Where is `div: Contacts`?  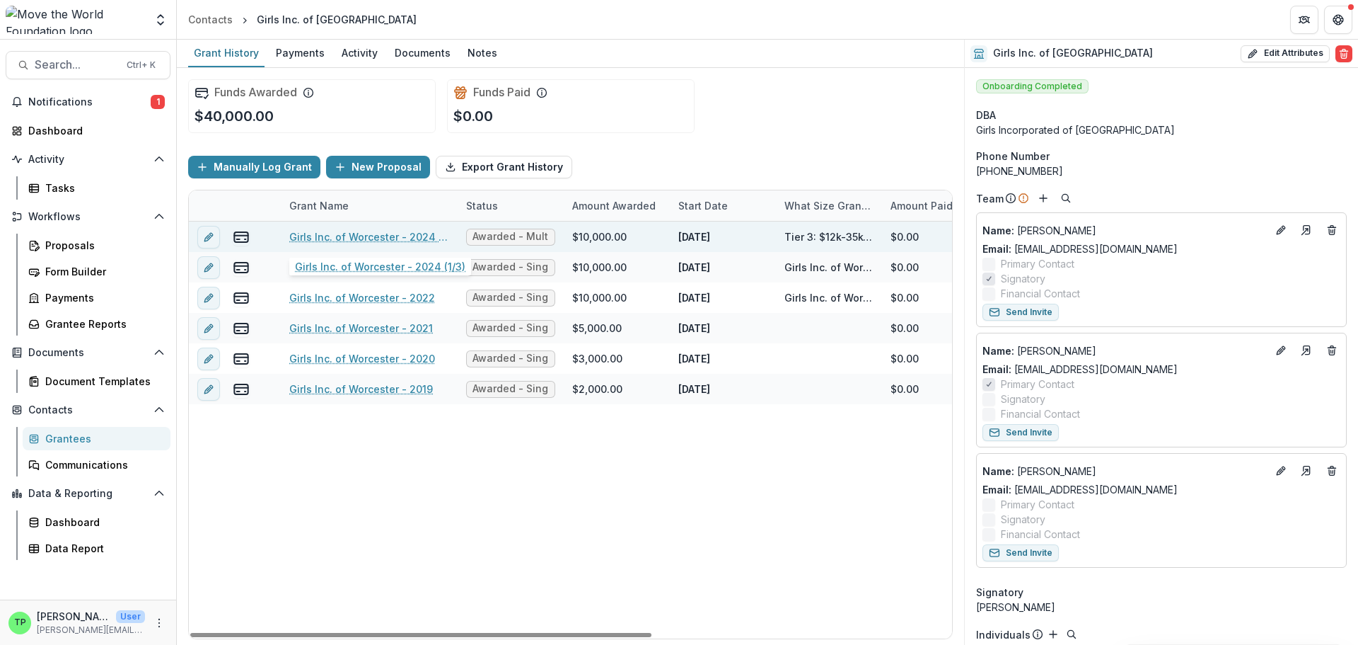 div: Contacts is located at coordinates (210, 19).